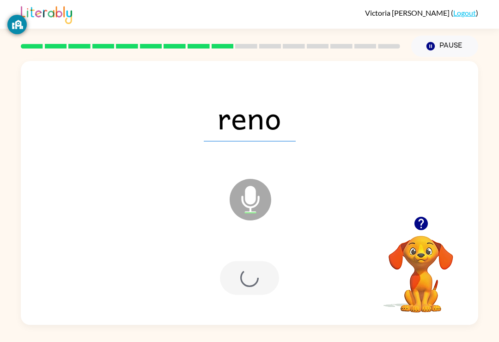 Image resolution: width=499 pixels, height=342 pixels. I want to click on img: Literably, so click(46, 14).